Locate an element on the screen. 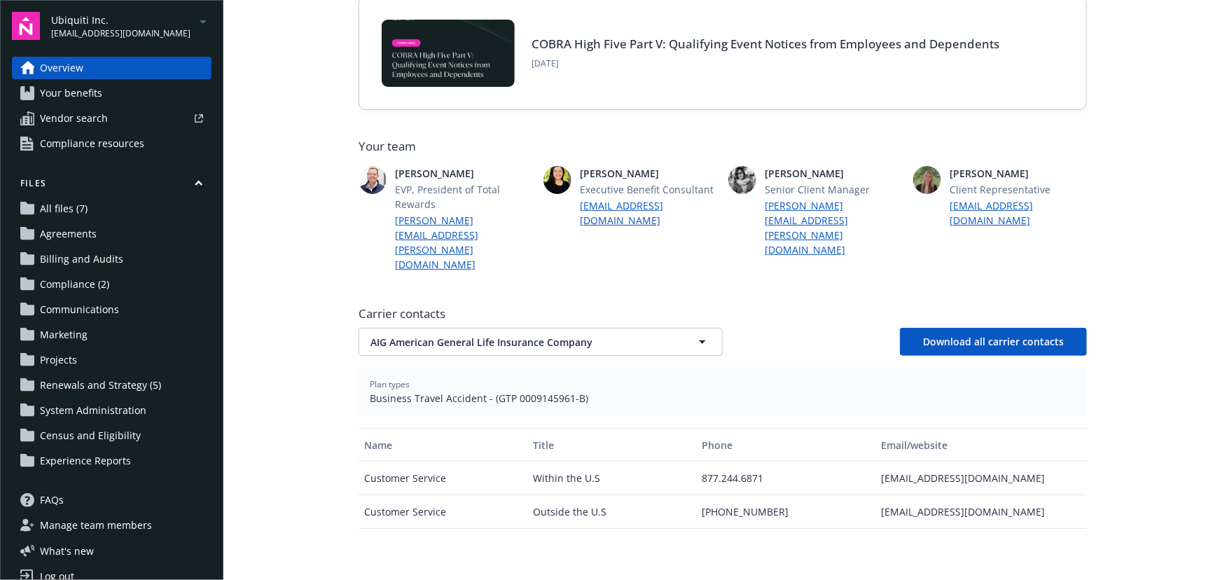  span: Overview is located at coordinates (62, 68).